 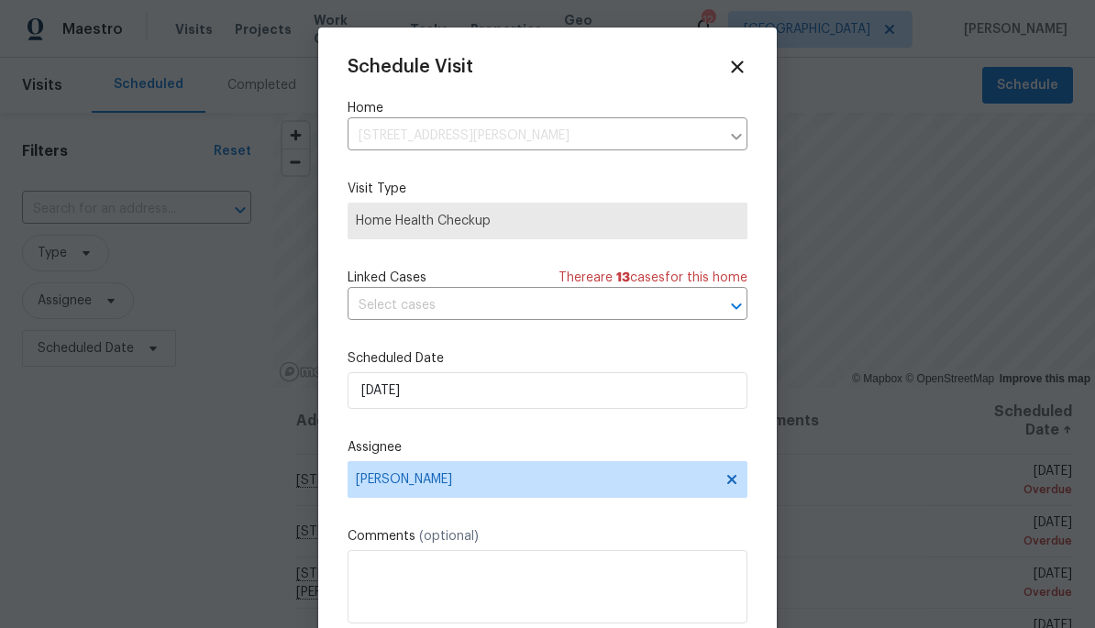 What do you see at coordinates (738, 67) in the screenshot?
I see `span: Close` at bounding box center [738, 67].